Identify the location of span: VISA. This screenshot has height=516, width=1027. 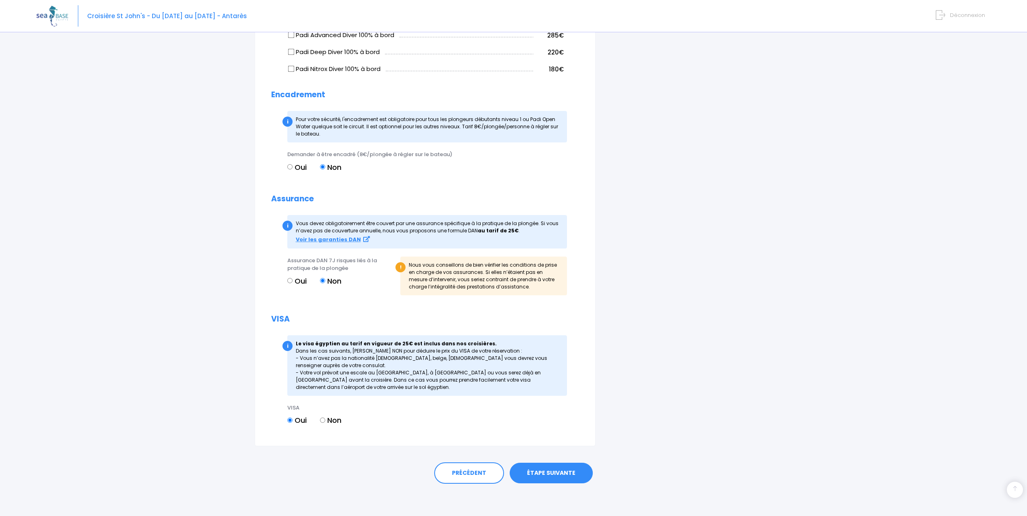
(293, 407).